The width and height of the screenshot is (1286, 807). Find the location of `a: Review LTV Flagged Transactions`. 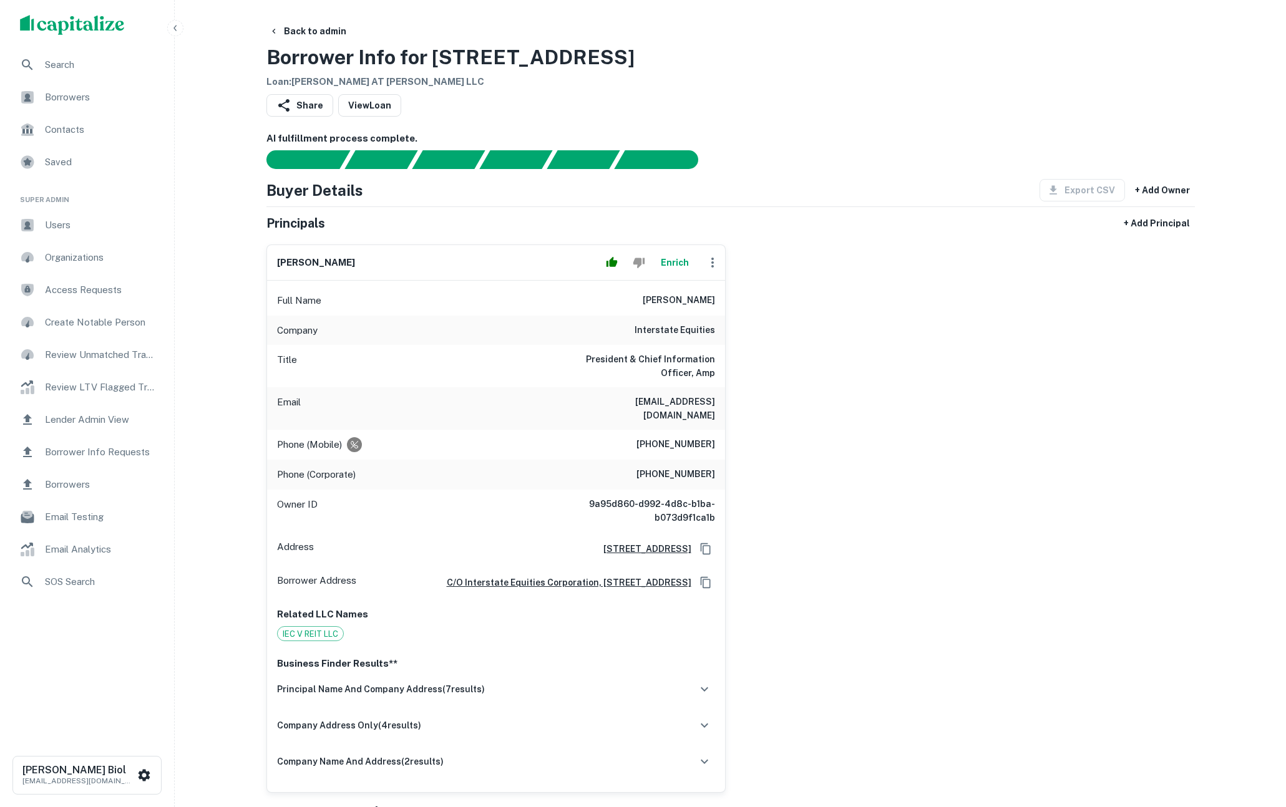

a: Review LTV Flagged Transactions is located at coordinates (87, 387).